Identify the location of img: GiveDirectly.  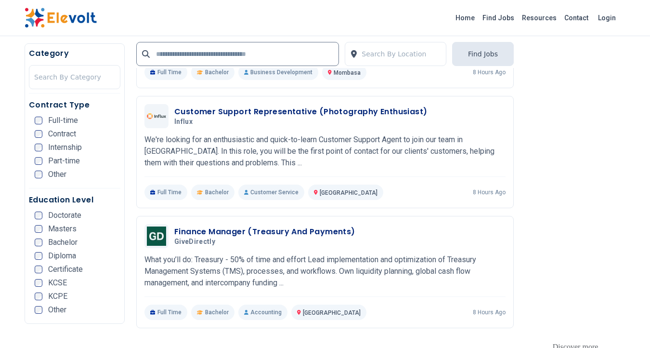
(156, 236).